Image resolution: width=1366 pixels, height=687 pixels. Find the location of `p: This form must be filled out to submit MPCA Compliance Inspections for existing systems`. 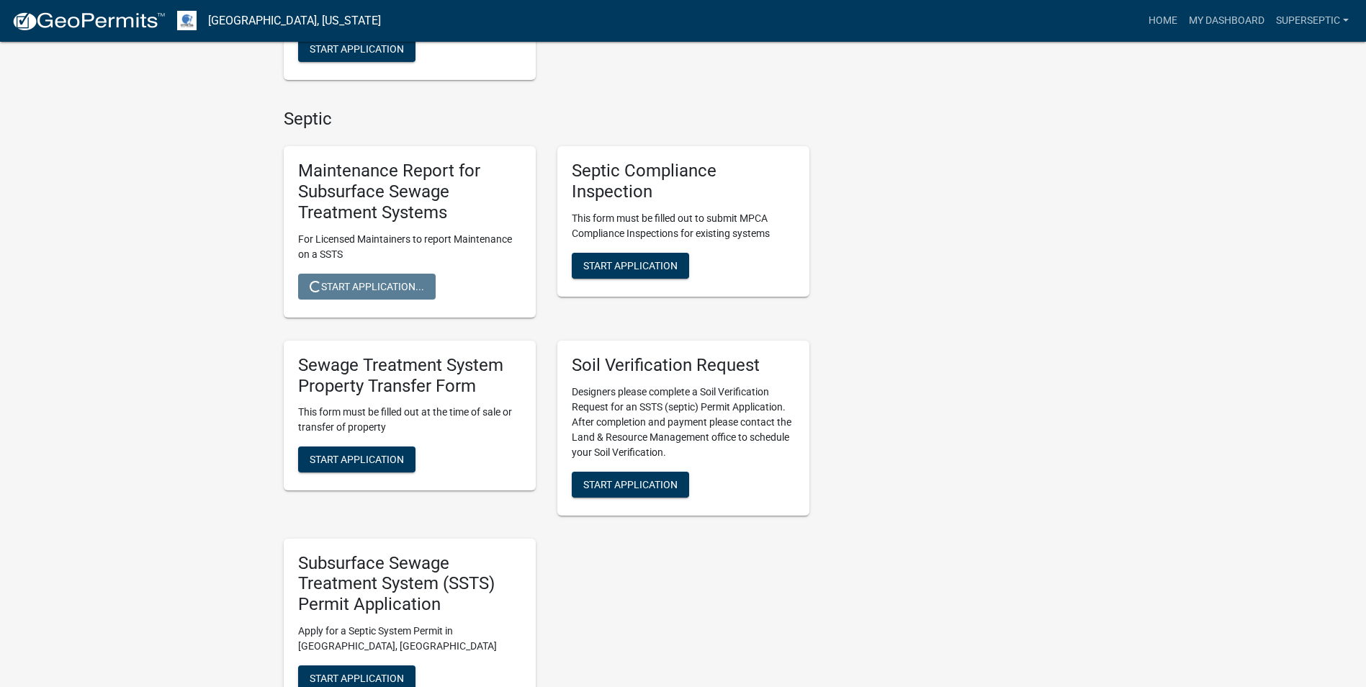

p: This form must be filled out to submit MPCA Compliance Inspections for existing systems is located at coordinates (683, 226).